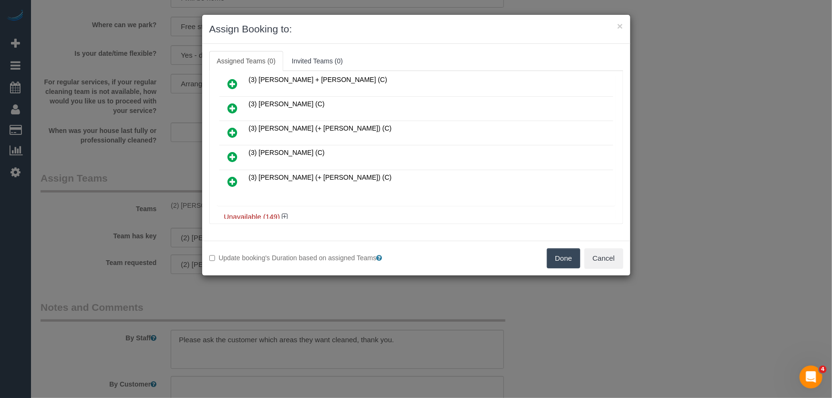 The width and height of the screenshot is (832, 398). I want to click on h4: Unavailable (149), so click(416, 217).